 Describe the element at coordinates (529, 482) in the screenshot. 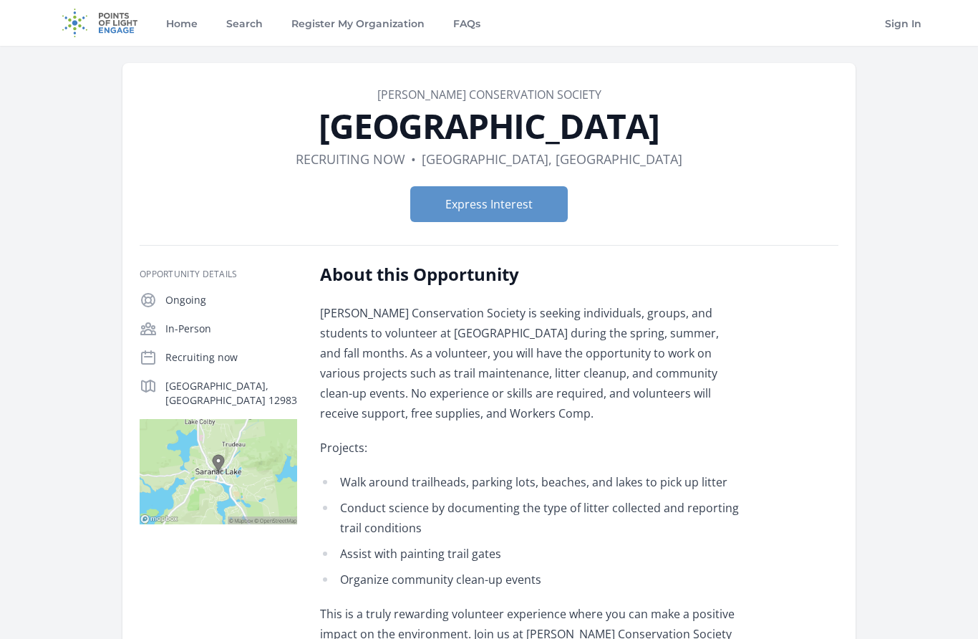

I see `li: Walk around trailheads, parking lots, beaches, and lakes to pick up litter` at that location.